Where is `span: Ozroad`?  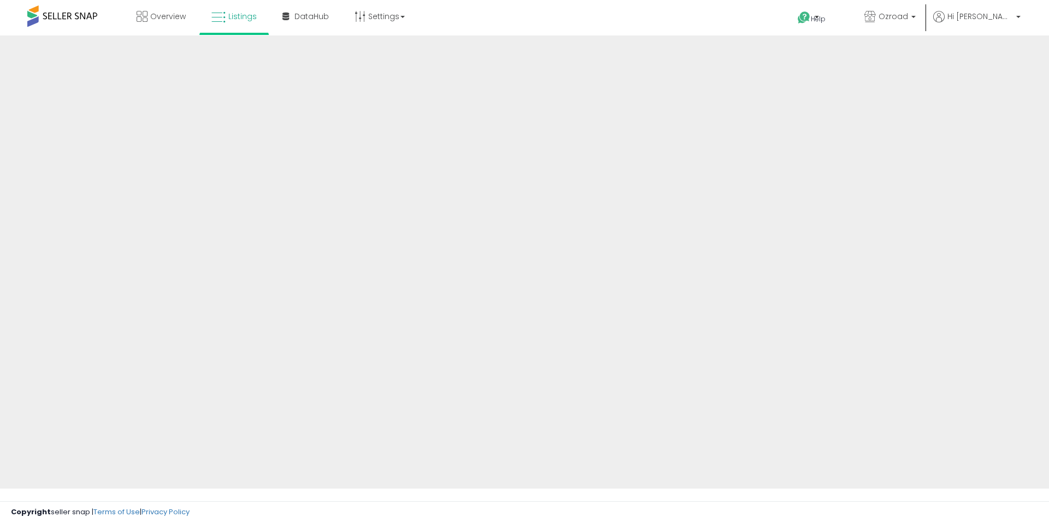 span: Ozroad is located at coordinates (893, 16).